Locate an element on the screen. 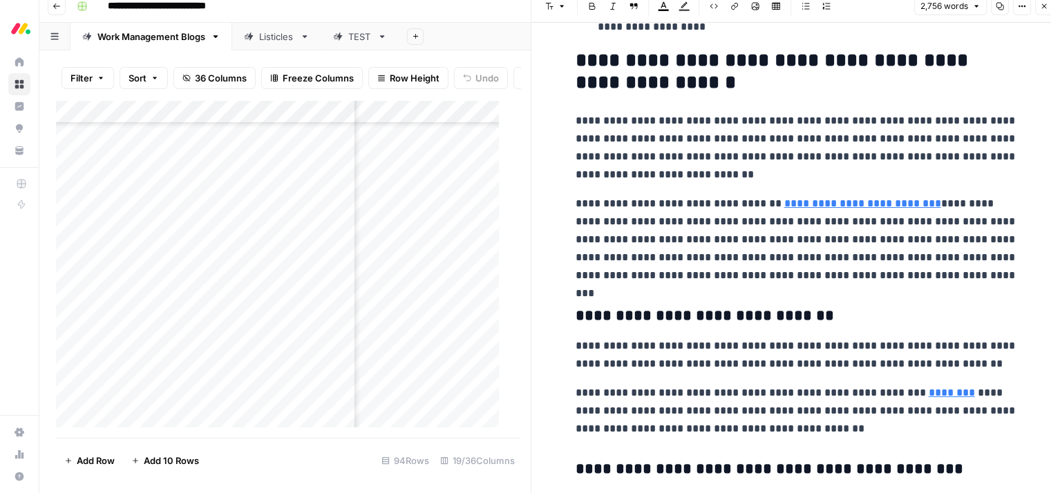  span: Add Row is located at coordinates (95, 461).